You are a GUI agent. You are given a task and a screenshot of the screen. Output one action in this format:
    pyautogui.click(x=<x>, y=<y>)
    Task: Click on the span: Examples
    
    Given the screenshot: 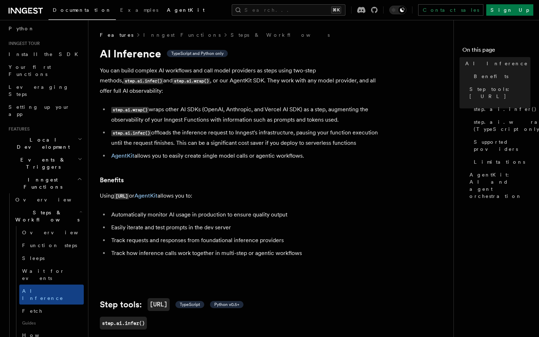 What is the action you would take?
    pyautogui.click(x=139, y=10)
    